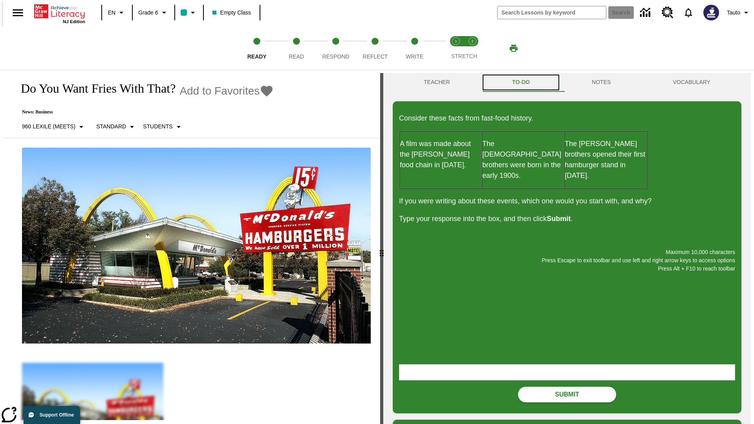 The height and width of the screenshot is (424, 754). I want to click on p: Standard, so click(111, 126).